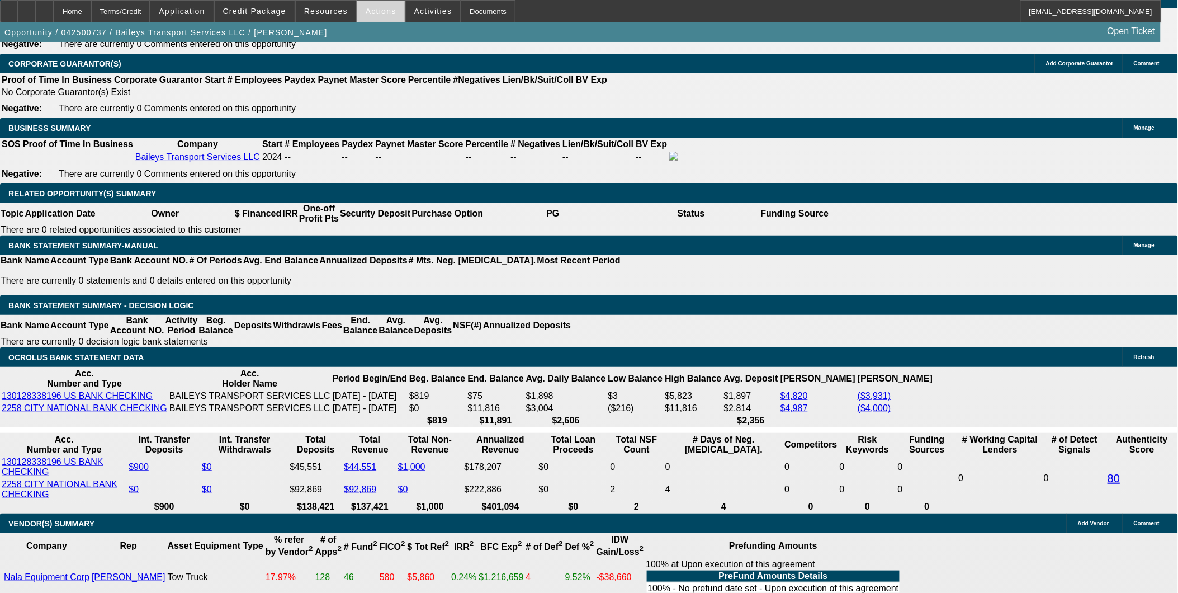 The width and height of the screenshot is (1178, 593). I want to click on th: $2,606, so click(566, 421).